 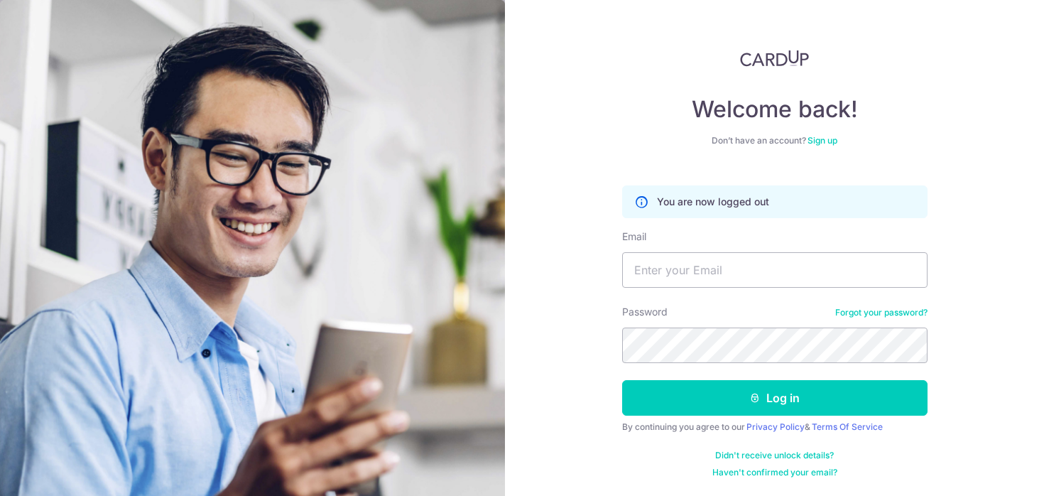 I want to click on a: Haven't confirmed your email?, so click(x=775, y=472).